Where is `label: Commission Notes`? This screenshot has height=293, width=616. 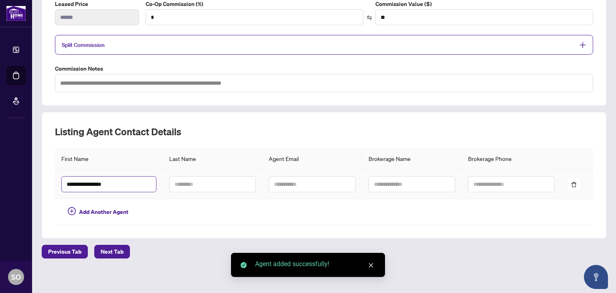 label: Commission Notes is located at coordinates (324, 69).